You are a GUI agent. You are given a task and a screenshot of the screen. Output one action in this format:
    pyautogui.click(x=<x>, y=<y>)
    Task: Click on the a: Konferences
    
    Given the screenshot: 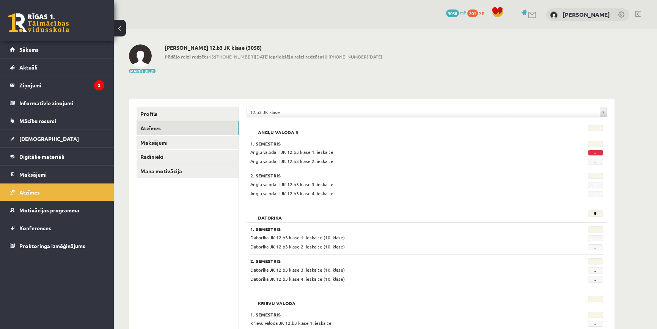 What is the action you would take?
    pyautogui.click(x=57, y=228)
    